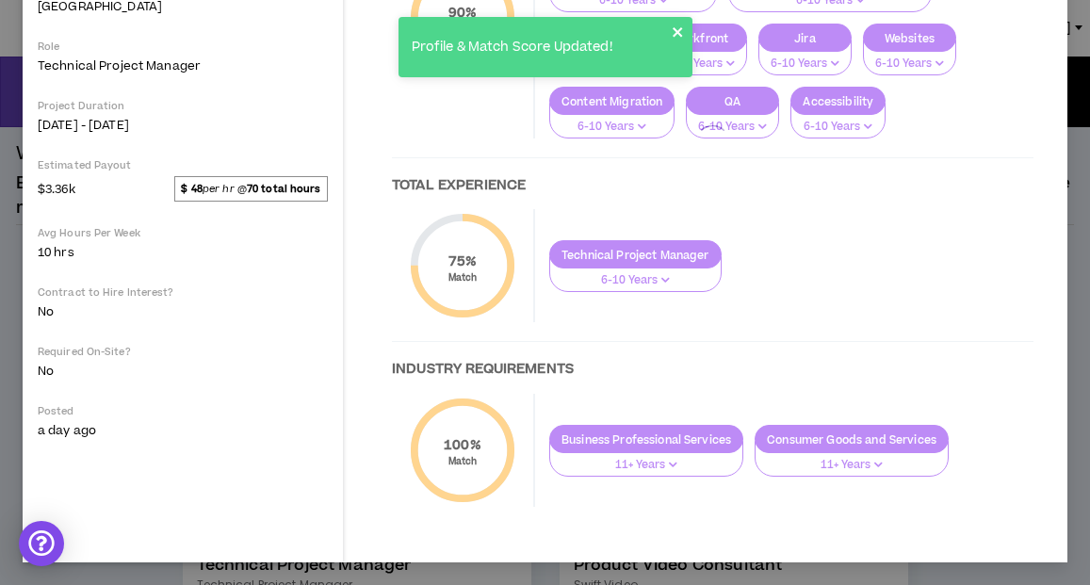  I want to click on p: Required On-Site?, so click(183, 352).